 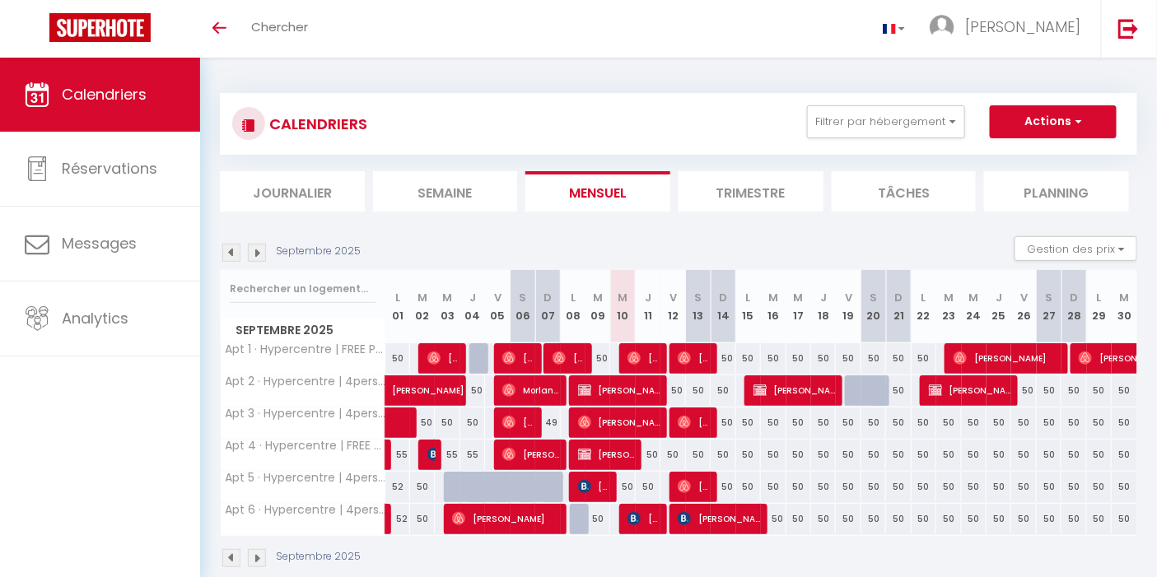 I want to click on span: Apt 4 · Hypercentre | FREE Parking | clim | wifi | netflix, so click(x=305, y=445).